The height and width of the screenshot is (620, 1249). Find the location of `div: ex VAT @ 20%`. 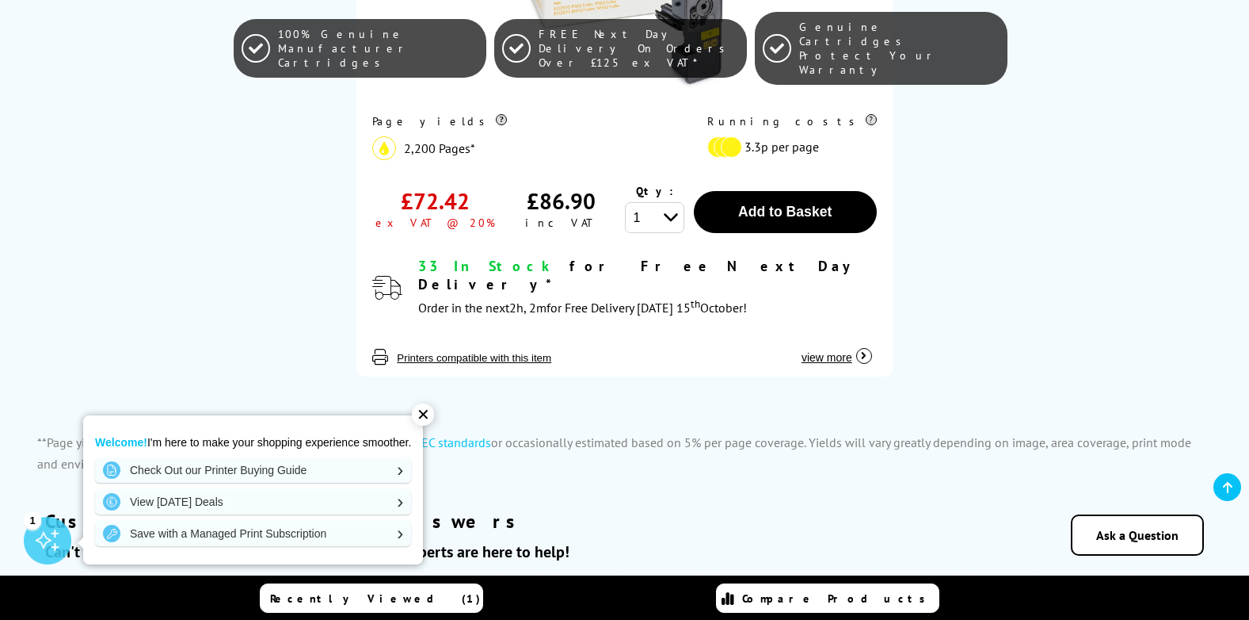

div: ex VAT @ 20% is located at coordinates (435, 223).